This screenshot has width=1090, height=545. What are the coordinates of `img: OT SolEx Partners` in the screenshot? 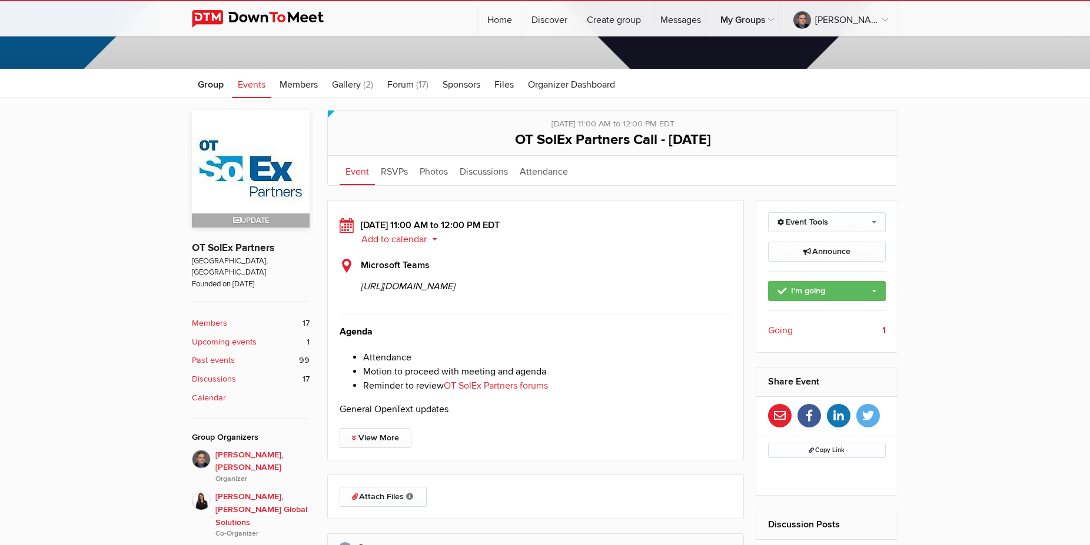 It's located at (251, 169).